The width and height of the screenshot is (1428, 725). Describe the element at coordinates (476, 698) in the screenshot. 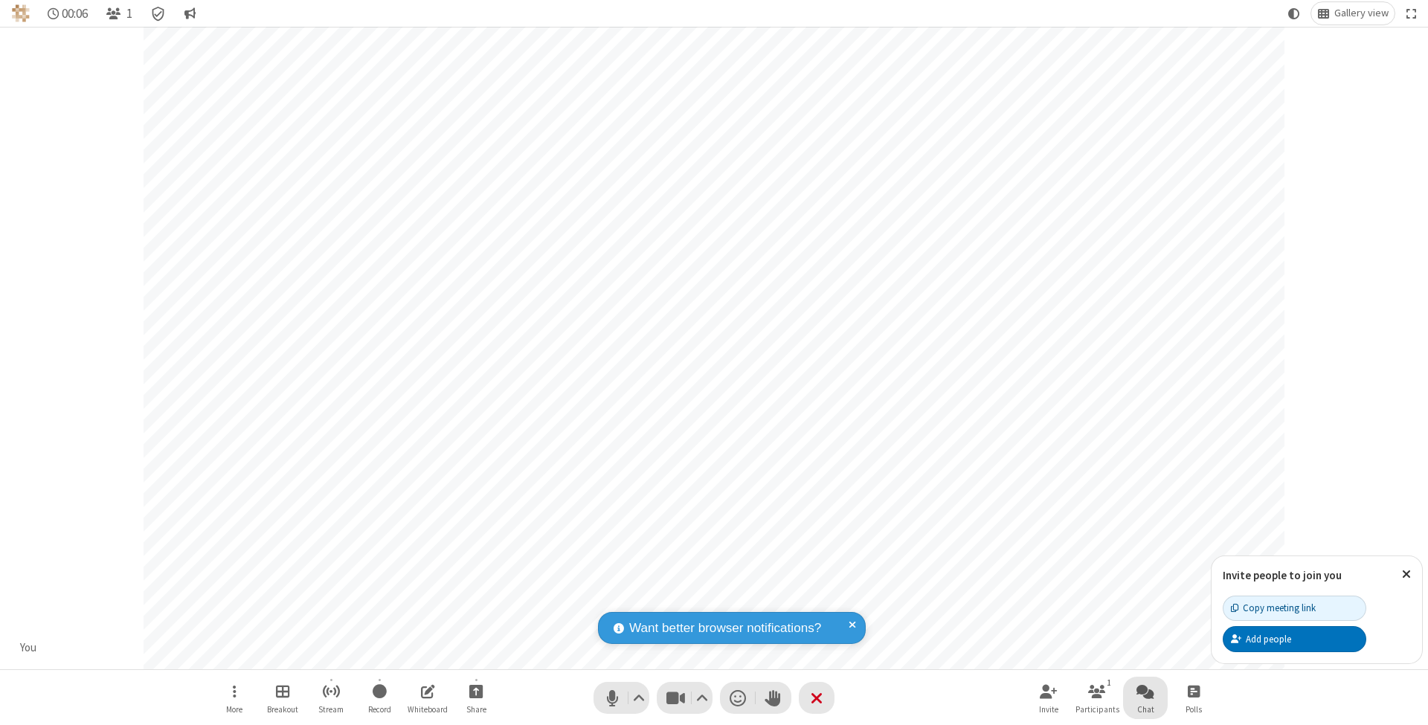

I see `button: Start sharing` at that location.